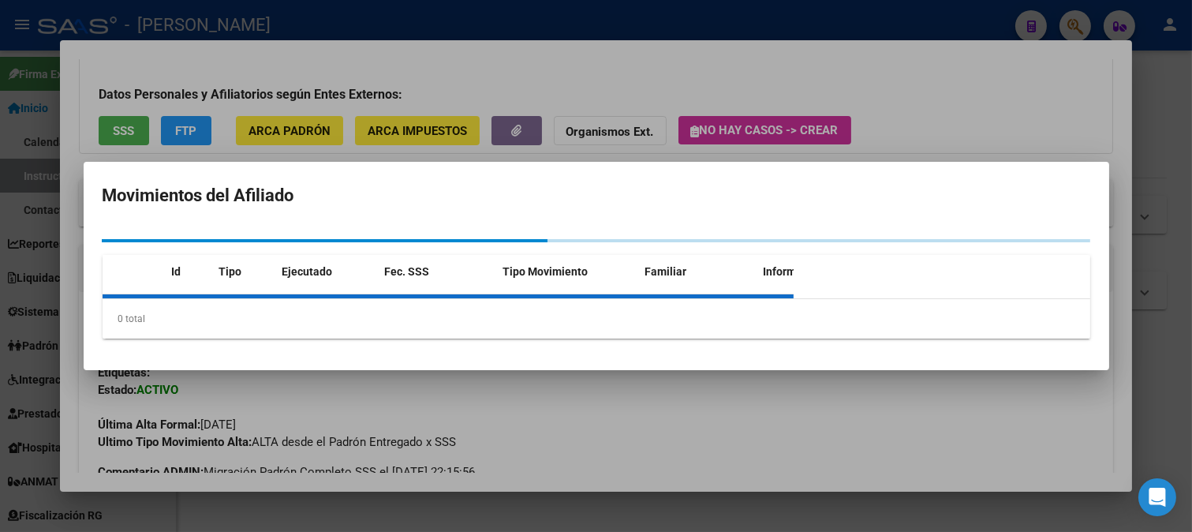  What do you see at coordinates (596, 196) in the screenshot?
I see `h2: Movimientos del Afiliado` at bounding box center [596, 196].